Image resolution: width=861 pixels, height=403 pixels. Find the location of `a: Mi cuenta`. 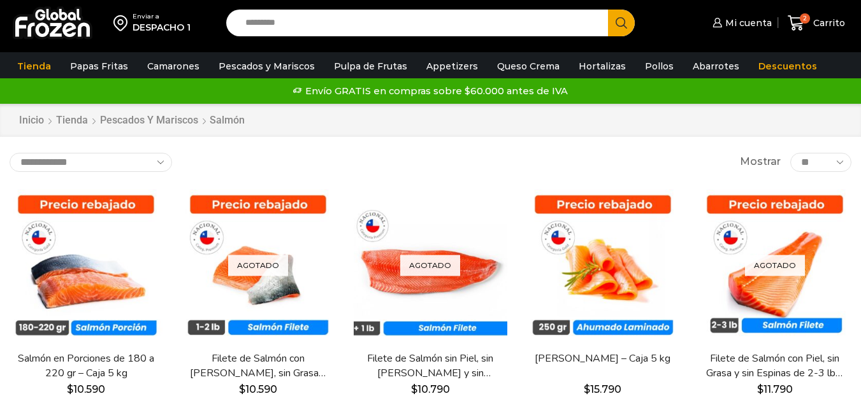

a: Mi cuenta is located at coordinates (740, 23).